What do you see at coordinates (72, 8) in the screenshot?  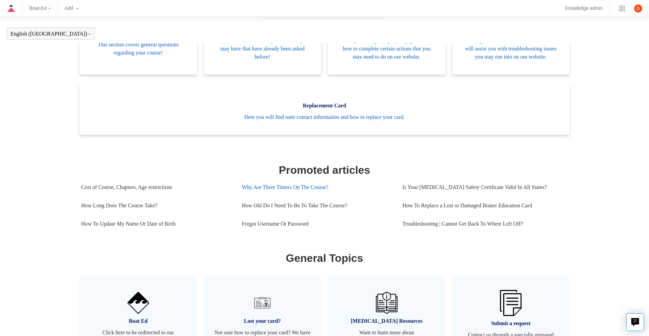 I see `zd-hc-trigger: Add` at bounding box center [72, 8].